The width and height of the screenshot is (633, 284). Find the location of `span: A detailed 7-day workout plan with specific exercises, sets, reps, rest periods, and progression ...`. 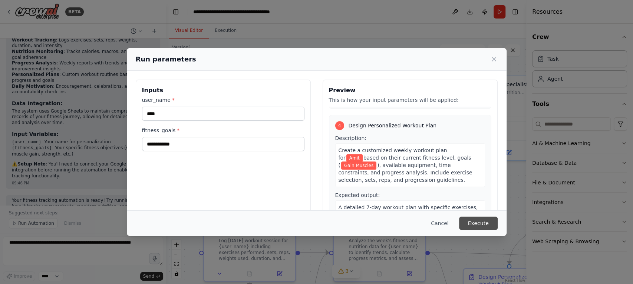

span: A detailed 7-day workout plan with specific exercises, sets, reps, rest periods, and progression ... is located at coordinates (409, 215).